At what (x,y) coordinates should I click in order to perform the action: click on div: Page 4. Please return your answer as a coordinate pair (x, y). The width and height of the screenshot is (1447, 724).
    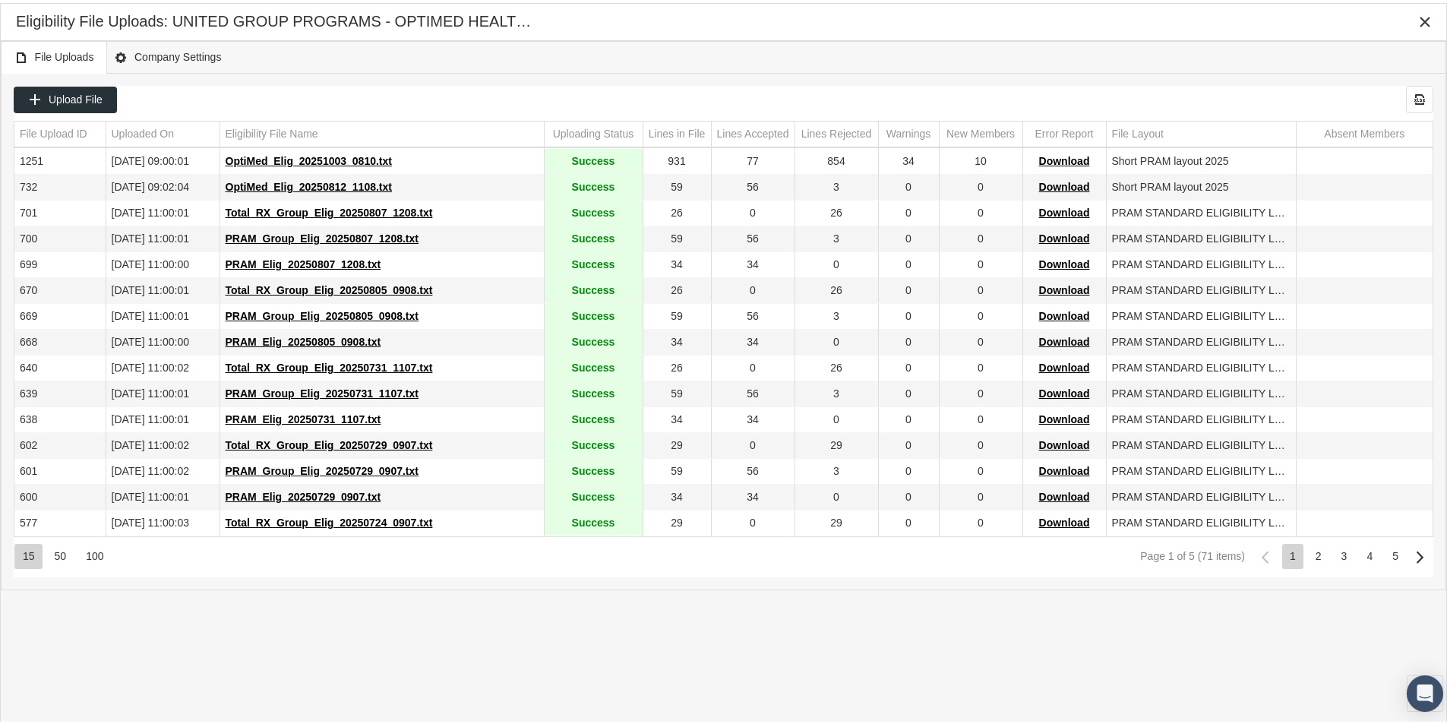
    Looking at the image, I should click on (1369, 553).